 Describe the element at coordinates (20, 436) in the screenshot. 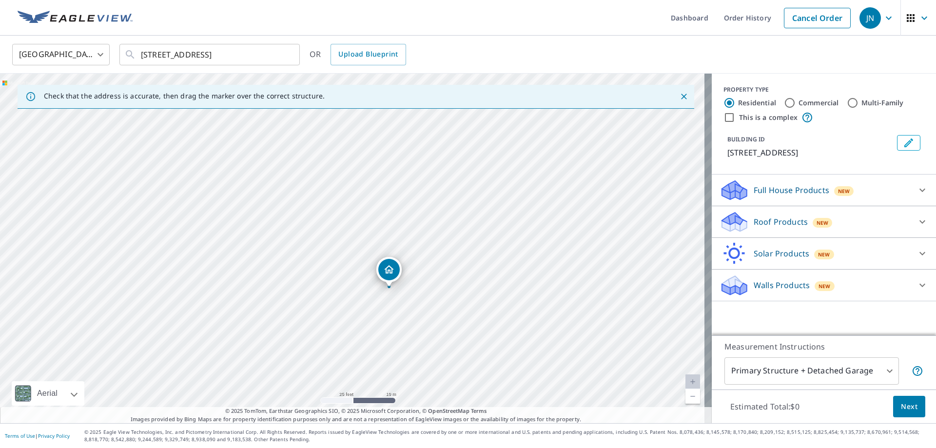

I see `a: Terms of Use` at that location.